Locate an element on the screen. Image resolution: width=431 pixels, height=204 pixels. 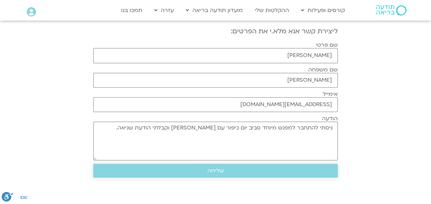
label: אימייל is located at coordinates (330, 94).